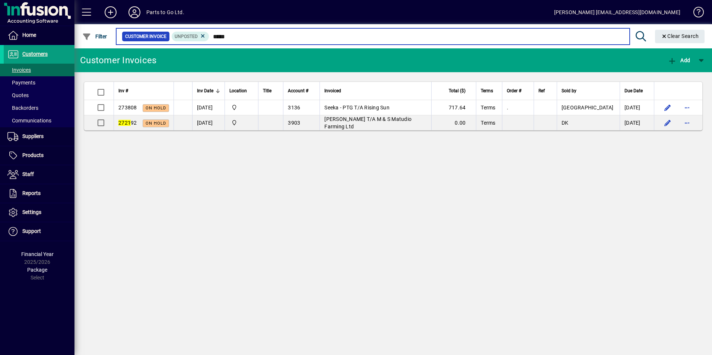 This screenshot has height=355, width=712. Describe the element at coordinates (457, 91) in the screenshot. I see `span: Total ($)` at that location.